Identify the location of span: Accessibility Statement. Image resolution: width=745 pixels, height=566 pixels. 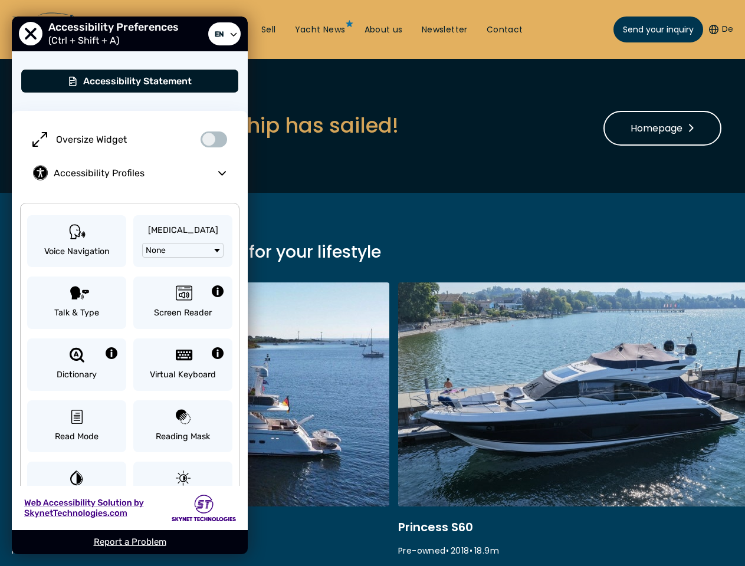
(137, 81).